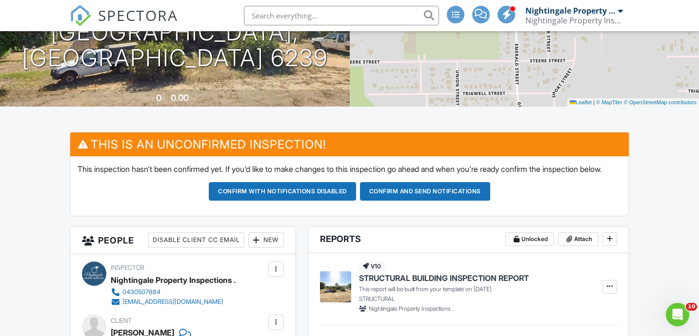 The width and height of the screenshot is (699, 336). Describe the element at coordinates (124, 23) in the screenshot. I see `a: SPECTORA` at that location.